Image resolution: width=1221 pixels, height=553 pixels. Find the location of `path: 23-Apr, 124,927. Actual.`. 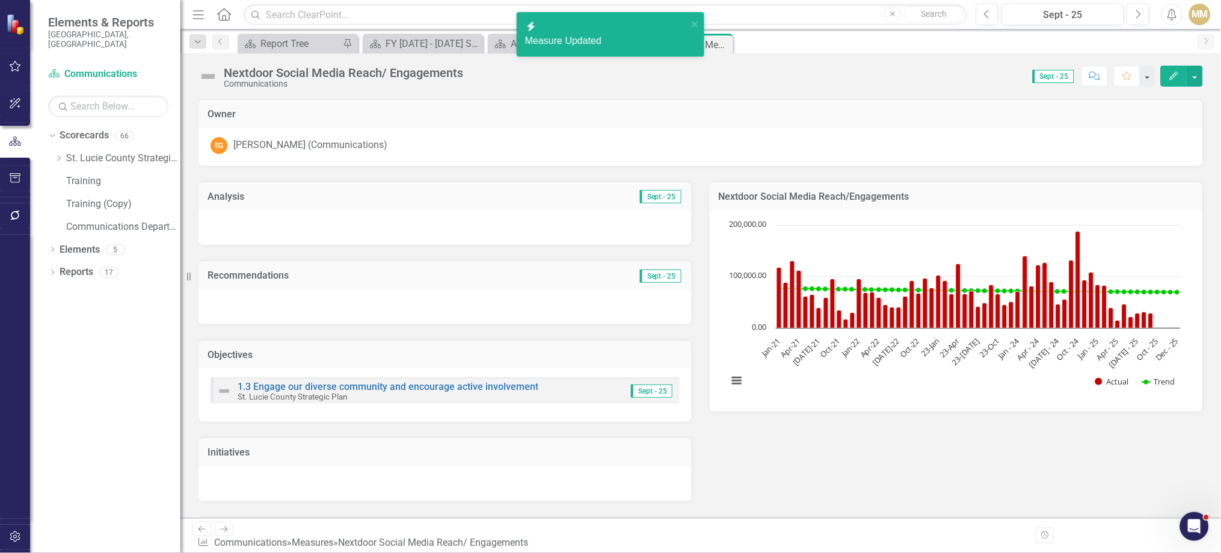

path: 23-Apr, 124,927. Actual. is located at coordinates (959, 296).